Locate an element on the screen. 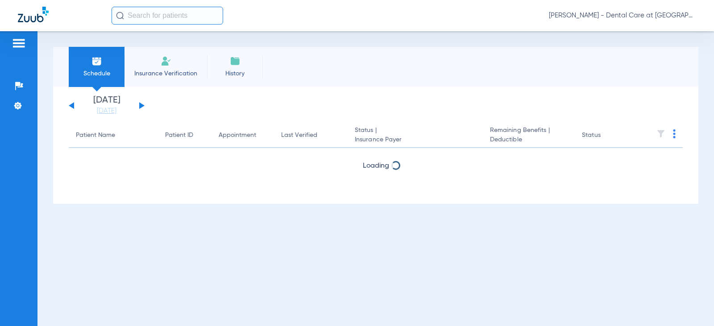  th: Status is located at coordinates (605, 136).